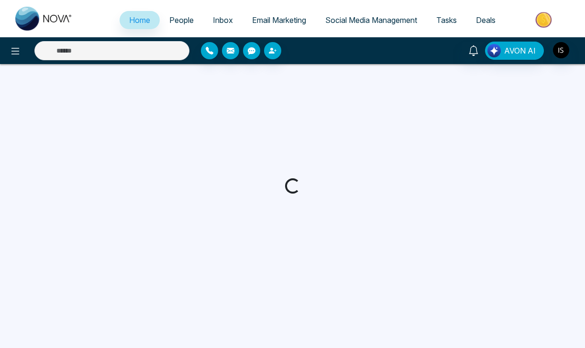  What do you see at coordinates (279, 20) in the screenshot?
I see `a: Email Marketing` at bounding box center [279, 20].